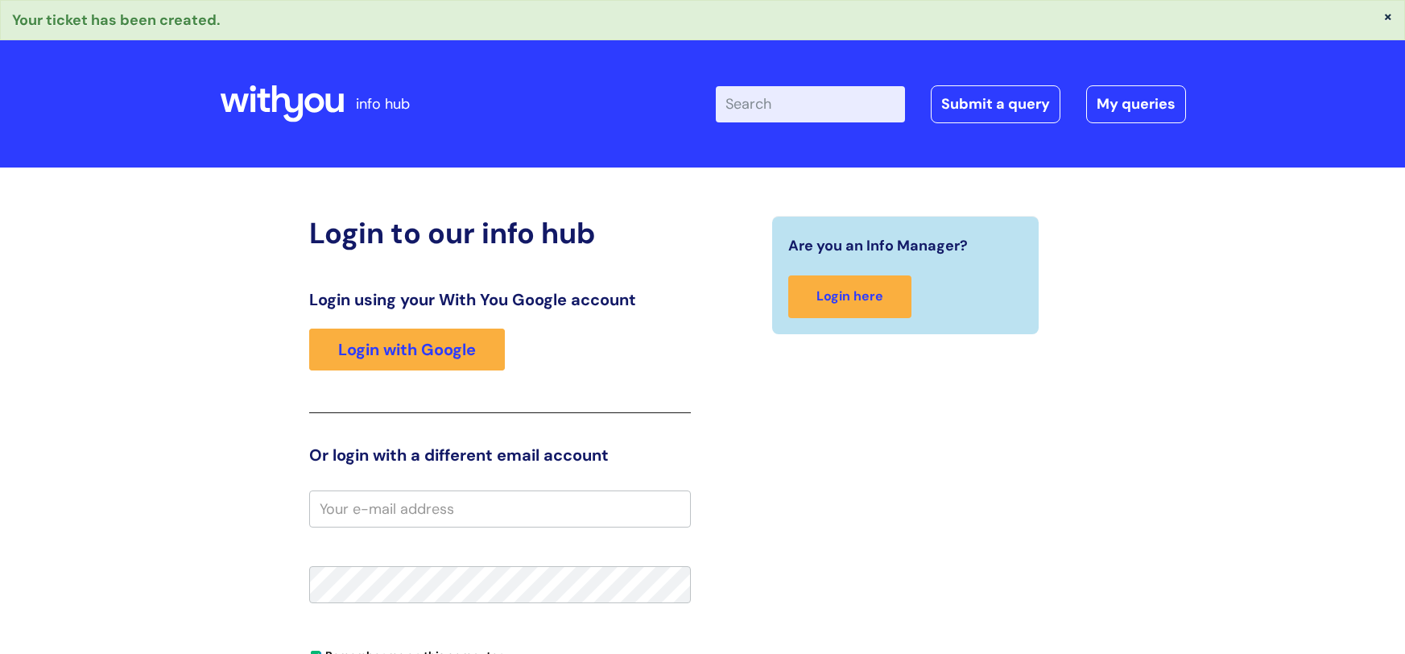  I want to click on input: Search, so click(810, 104).